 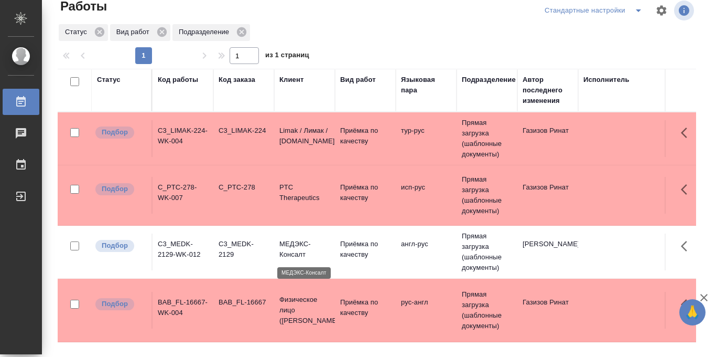 What do you see at coordinates (596, 10) in the screenshot?
I see `div: split button` at bounding box center [596, 10].